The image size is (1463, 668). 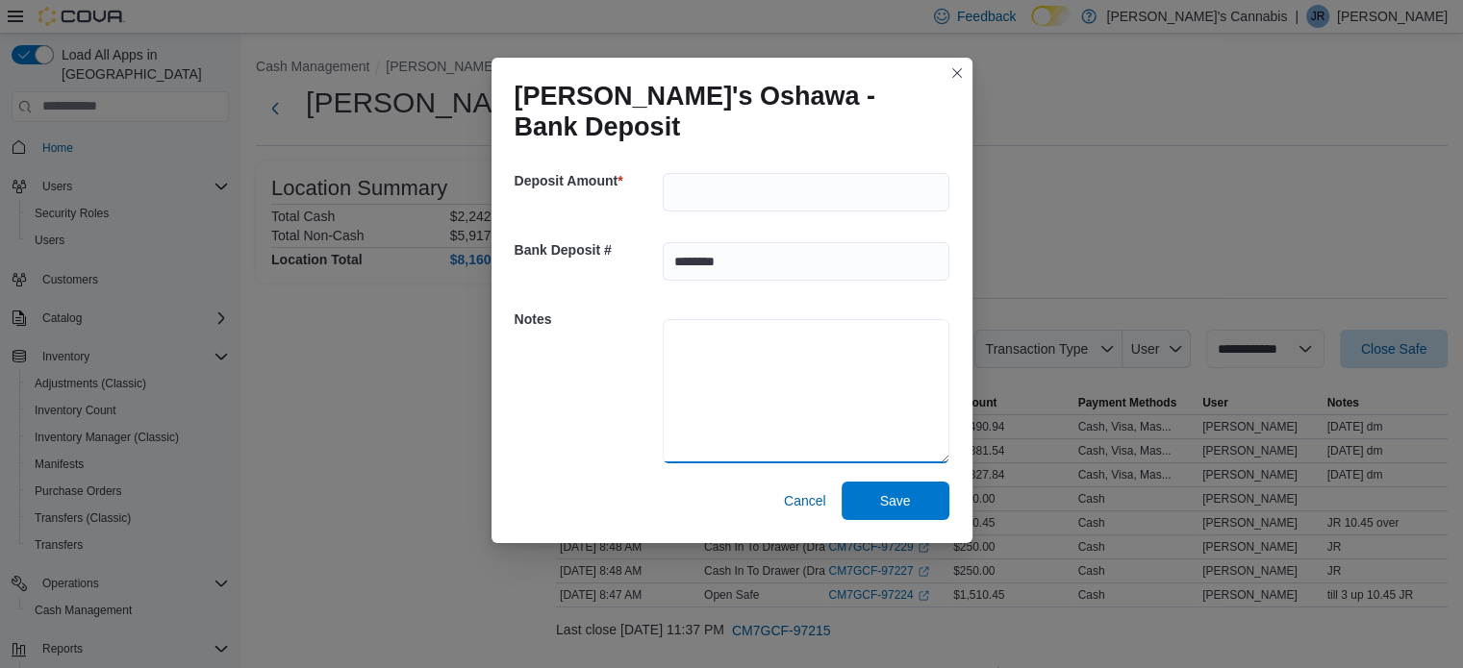 I want to click on span: Cancel, so click(x=805, y=501).